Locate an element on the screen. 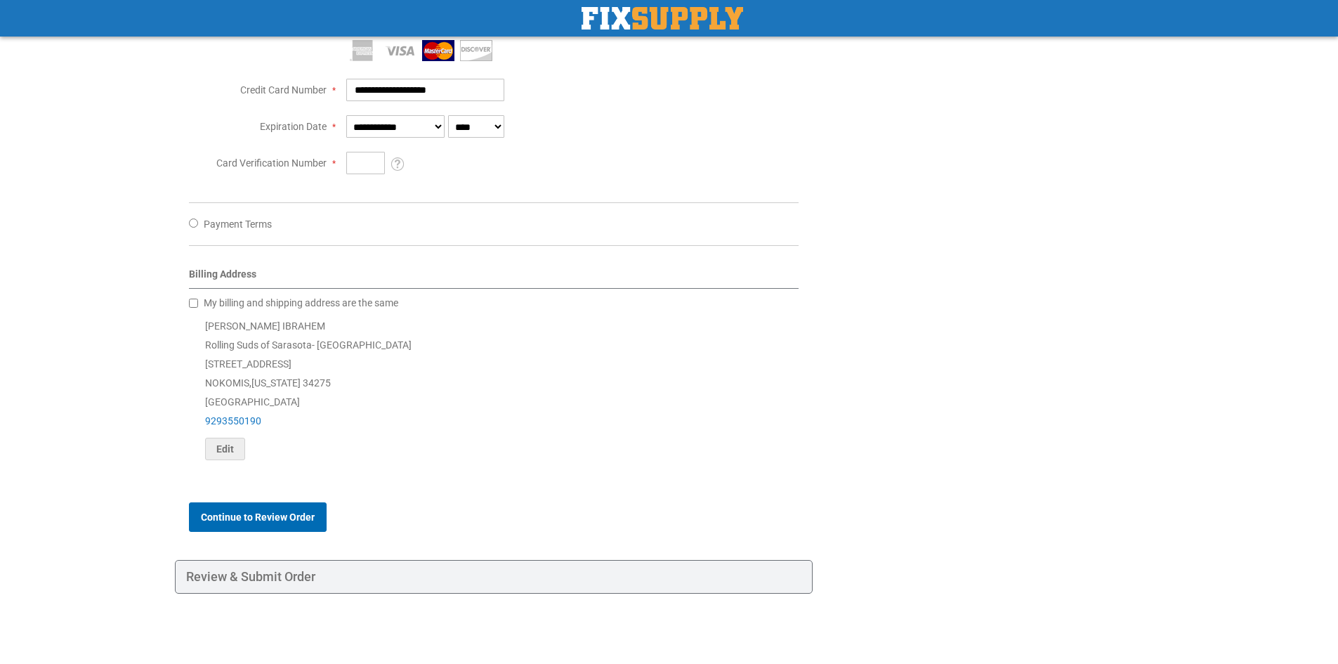 This screenshot has height=664, width=1338. span: Expiration Date is located at coordinates (293, 126).